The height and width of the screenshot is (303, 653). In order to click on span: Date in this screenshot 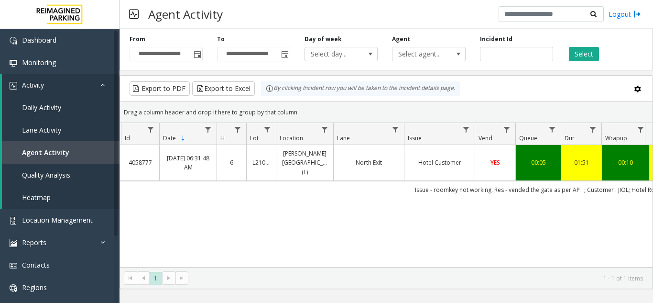, I will do `click(169, 138)`.